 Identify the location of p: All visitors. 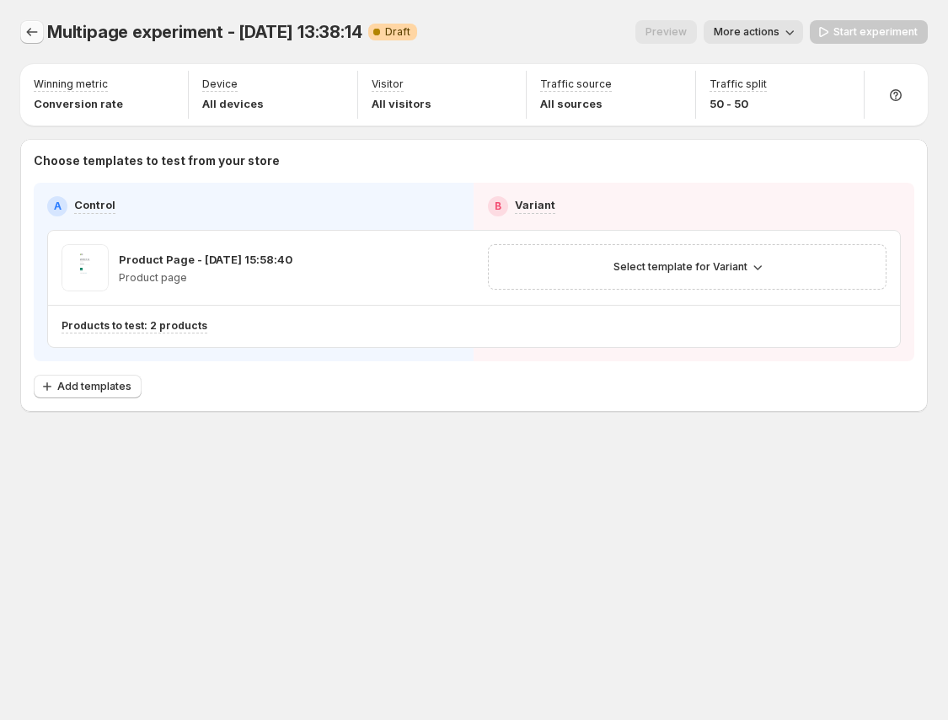
(401, 104).